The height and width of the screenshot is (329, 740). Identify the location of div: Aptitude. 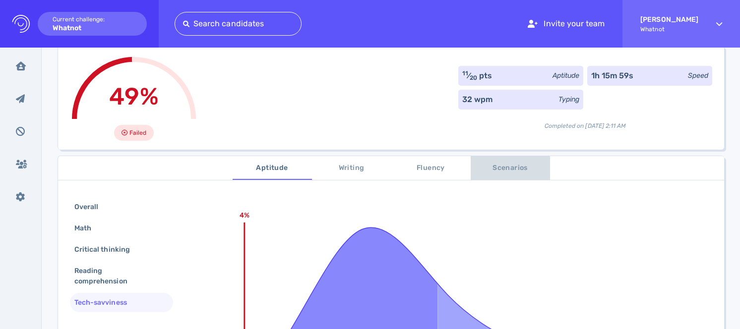
(566, 75).